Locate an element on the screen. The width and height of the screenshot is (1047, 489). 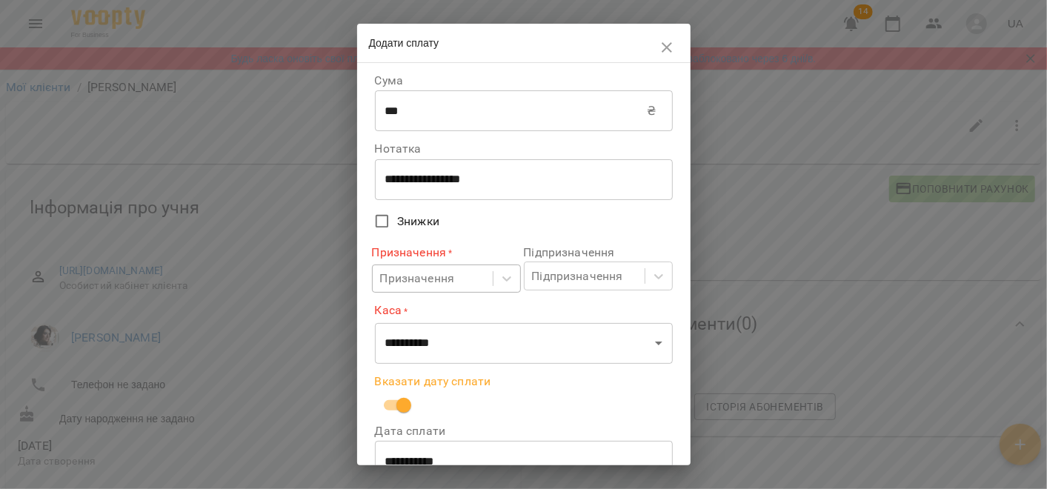
div: Призначення is located at coordinates (417, 279).